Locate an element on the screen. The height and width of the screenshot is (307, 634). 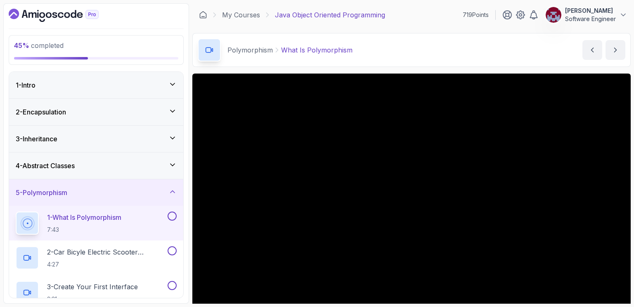
p: Java Object Oriented Programming is located at coordinates (330, 15).